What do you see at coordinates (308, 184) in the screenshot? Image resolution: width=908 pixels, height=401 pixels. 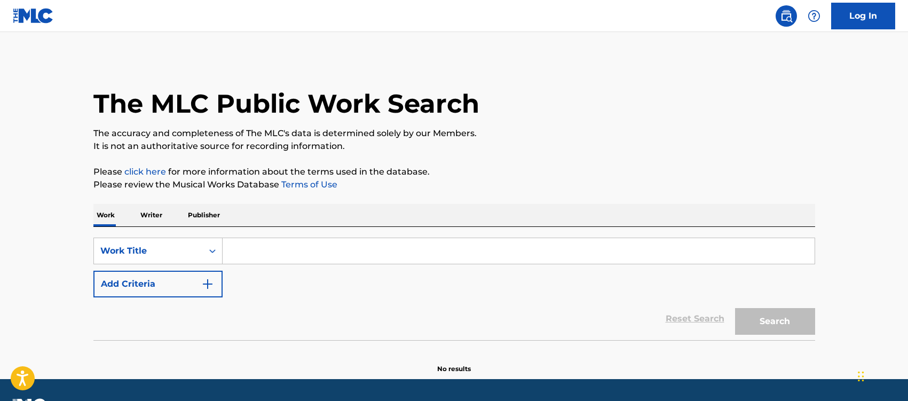 I see `a: Terms of Use` at bounding box center [308, 184].